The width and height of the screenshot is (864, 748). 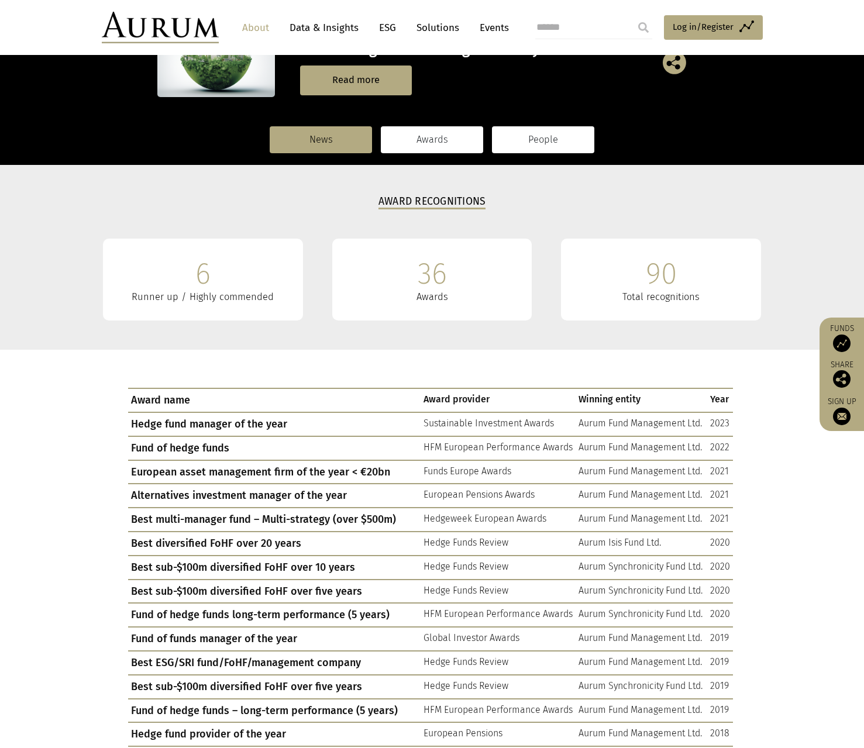 I want to click on a: Events, so click(x=491, y=27).